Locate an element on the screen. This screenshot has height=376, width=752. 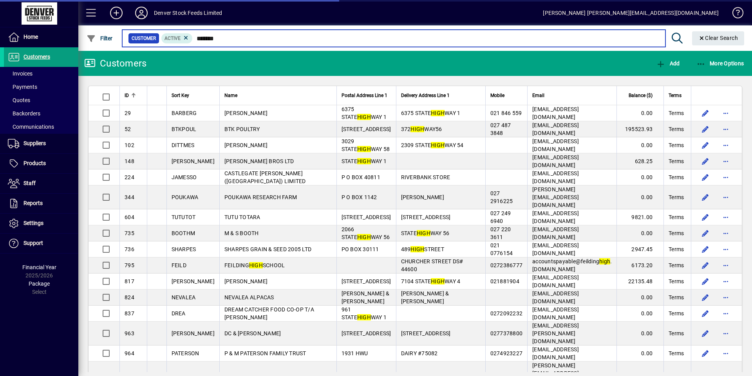
a: Invoices is located at coordinates (41, 74).